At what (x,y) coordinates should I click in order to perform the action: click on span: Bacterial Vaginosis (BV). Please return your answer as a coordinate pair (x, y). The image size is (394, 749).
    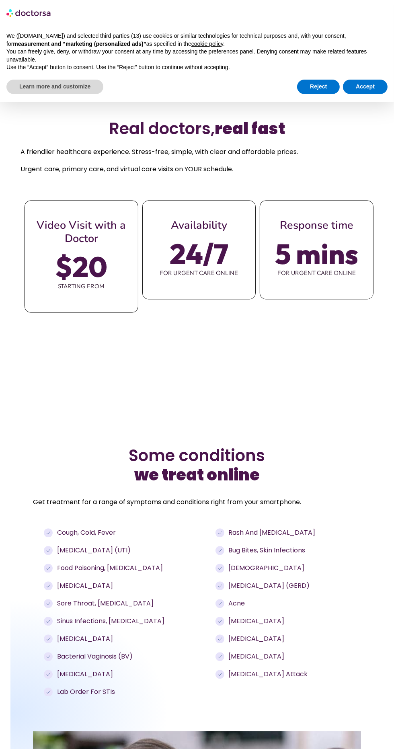
    Looking at the image, I should click on (94, 657).